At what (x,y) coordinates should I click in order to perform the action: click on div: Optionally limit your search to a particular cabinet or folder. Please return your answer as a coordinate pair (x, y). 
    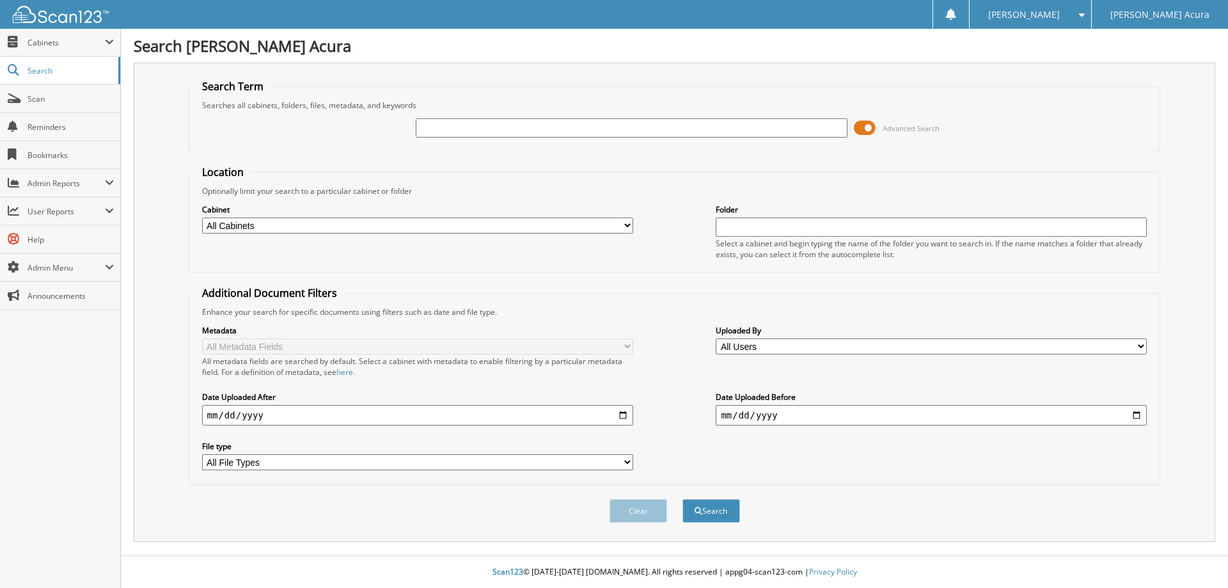
    Looking at the image, I should click on (675, 191).